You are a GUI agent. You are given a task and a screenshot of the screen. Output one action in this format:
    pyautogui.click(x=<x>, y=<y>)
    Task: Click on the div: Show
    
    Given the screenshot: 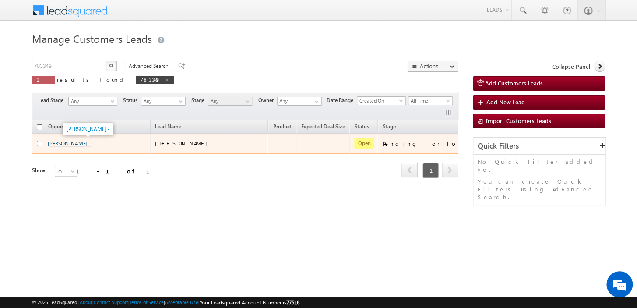 What is the action you would take?
    pyautogui.click(x=40, y=170)
    